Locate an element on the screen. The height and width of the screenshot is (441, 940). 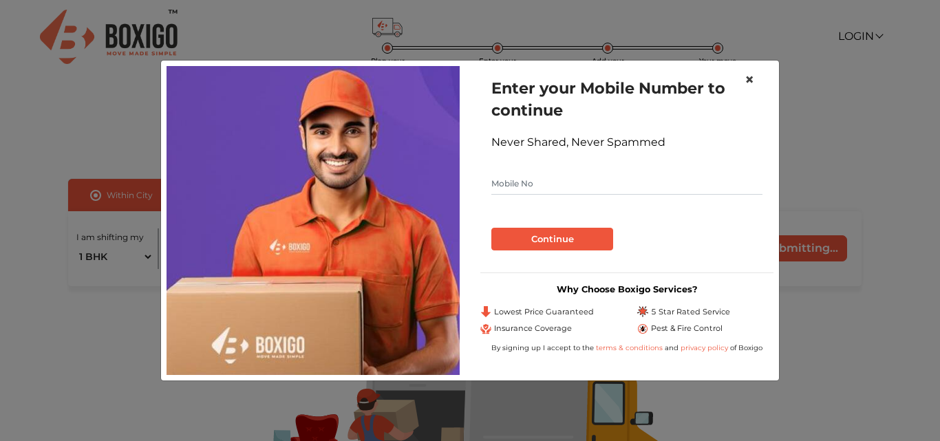
button: Continue is located at coordinates (552, 240).